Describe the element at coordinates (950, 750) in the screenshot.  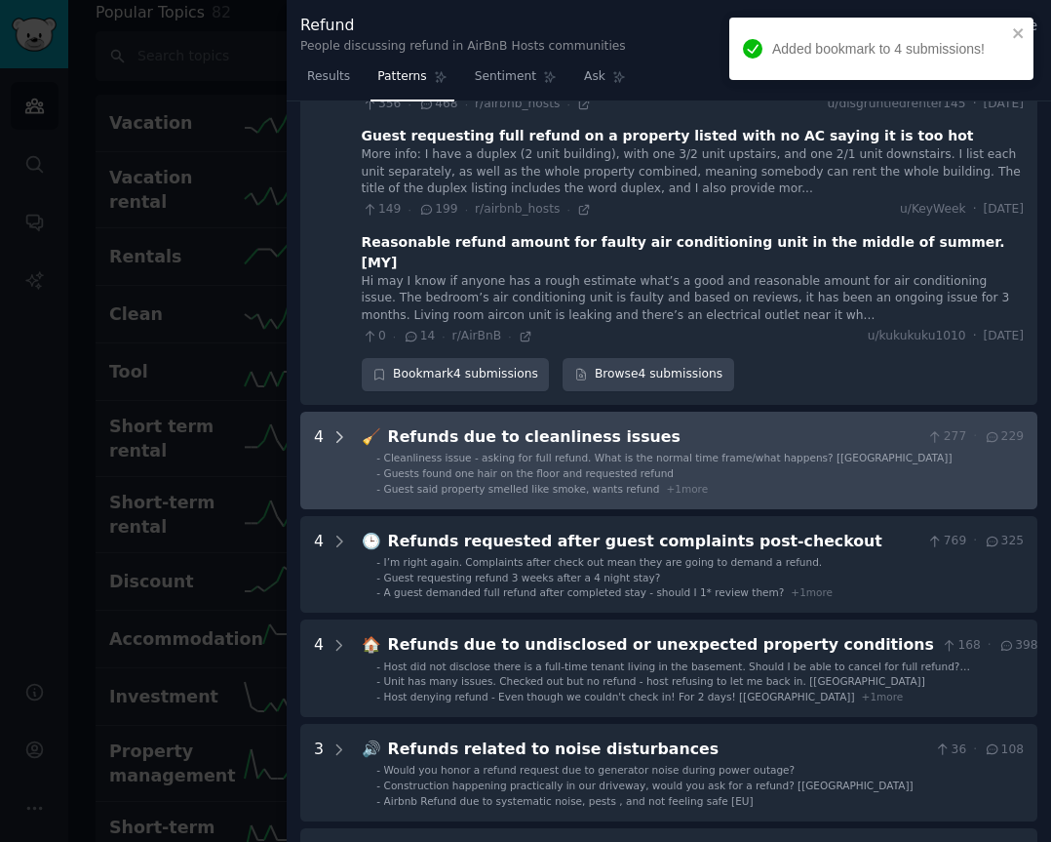
I see `span: 36` at that location.